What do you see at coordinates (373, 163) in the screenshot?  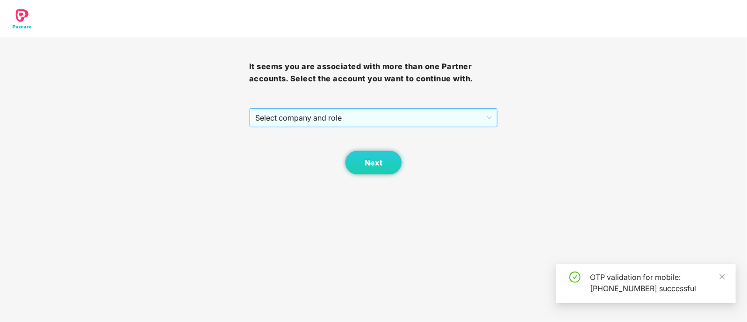 I see `span: Next` at bounding box center [373, 163].